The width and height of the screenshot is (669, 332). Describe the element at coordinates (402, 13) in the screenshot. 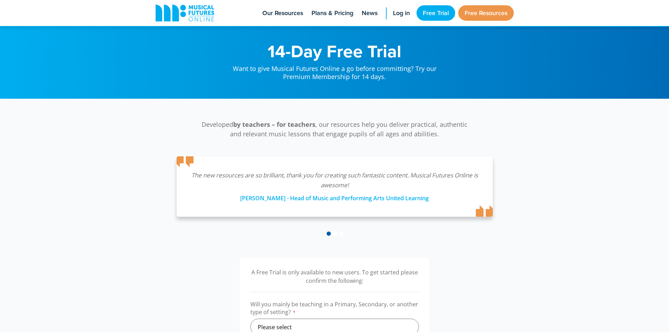

I see `span: Log in` at that location.